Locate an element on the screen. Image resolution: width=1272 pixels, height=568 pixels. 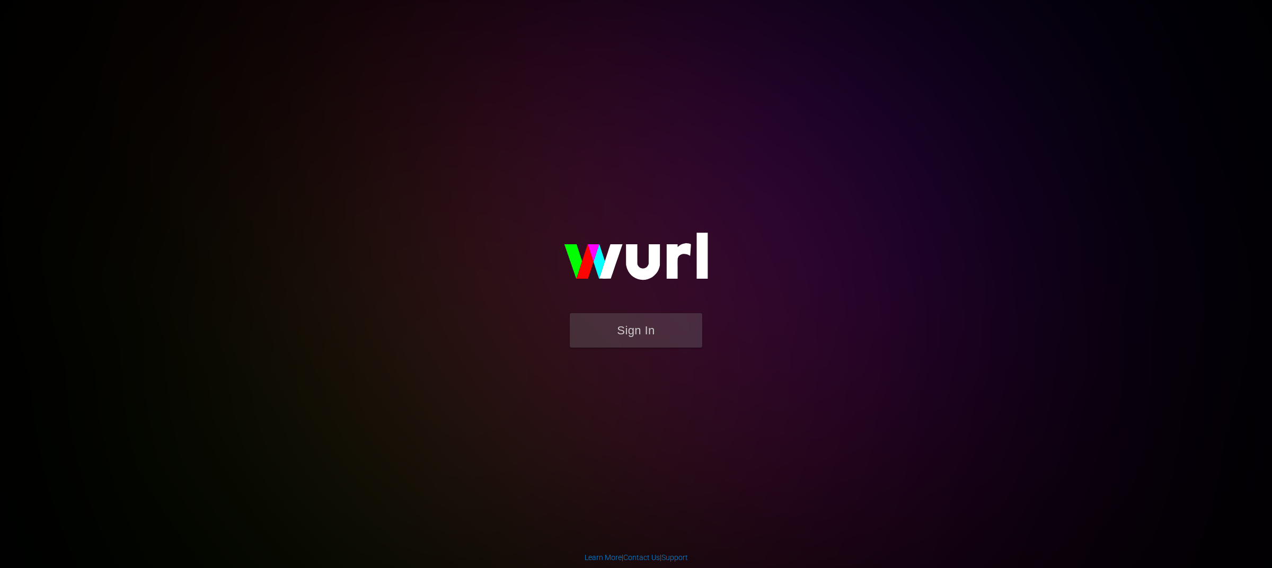
a: Learn More is located at coordinates (603, 557).